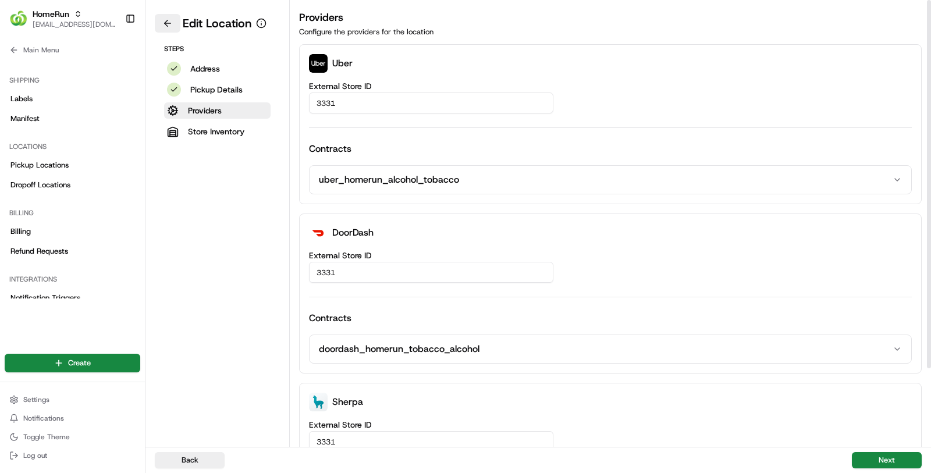  I want to click on h3: Providers, so click(610, 17).